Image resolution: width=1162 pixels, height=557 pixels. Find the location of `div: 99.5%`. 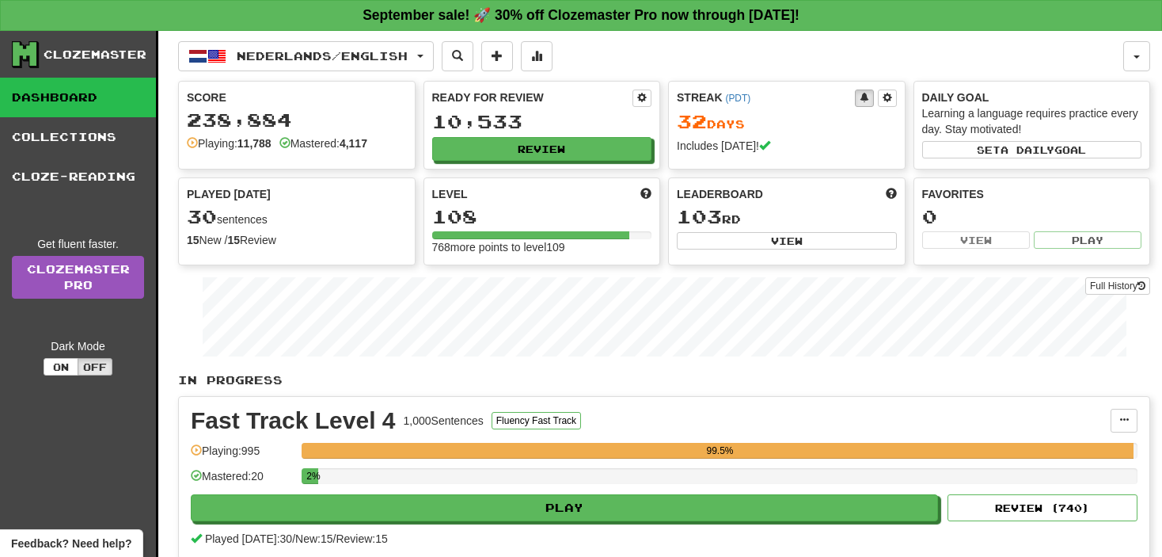

div: 99.5% is located at coordinates (720, 450).